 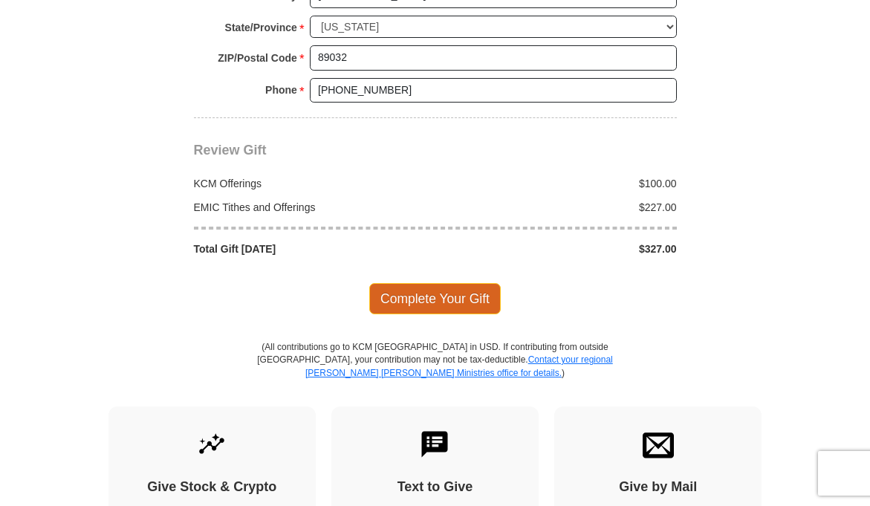 I want to click on h4: Give by Mail, so click(x=657, y=487).